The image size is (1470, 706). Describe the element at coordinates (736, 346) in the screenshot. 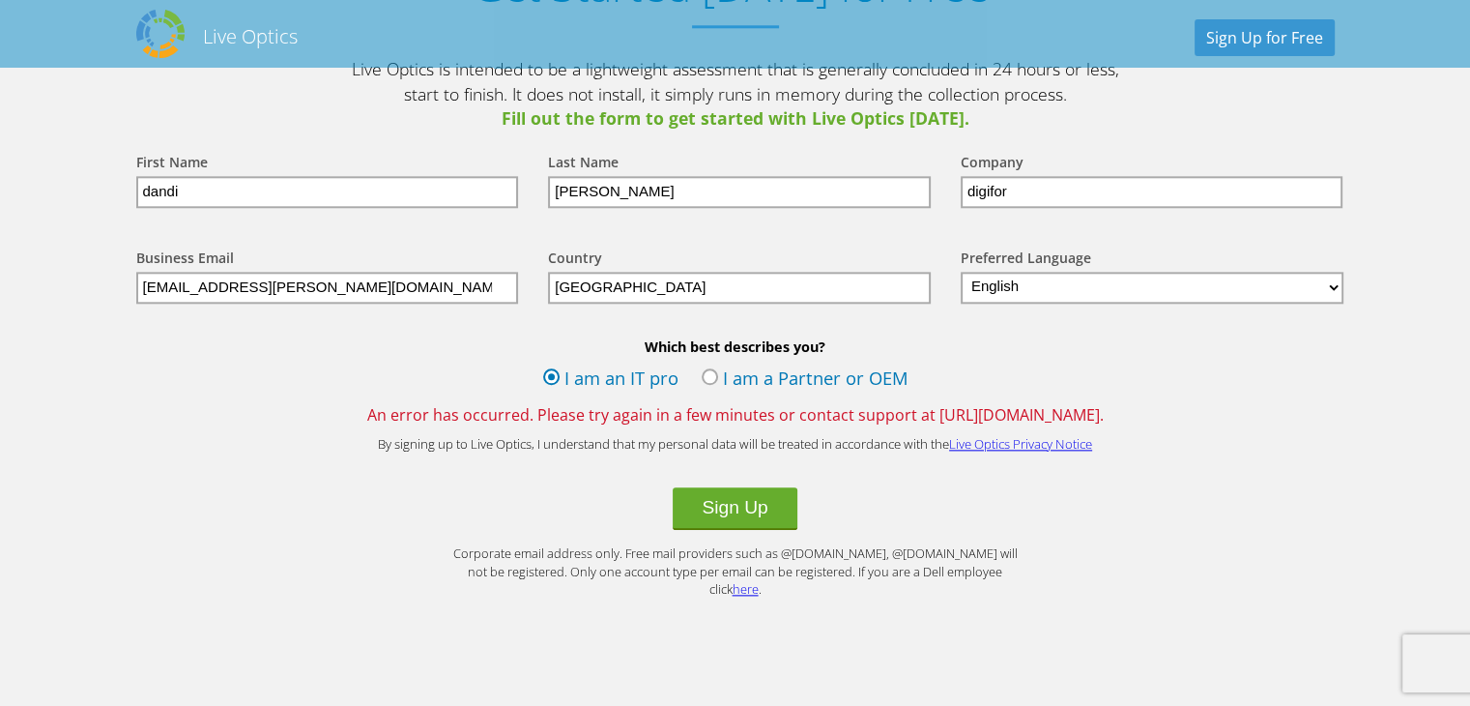

I see `b: Which best describes you?` at that location.